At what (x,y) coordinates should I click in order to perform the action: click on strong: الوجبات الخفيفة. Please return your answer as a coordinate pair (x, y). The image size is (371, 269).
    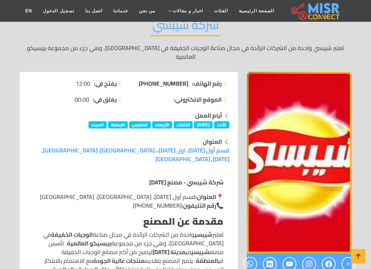
    Looking at the image, I should click on (72, 235).